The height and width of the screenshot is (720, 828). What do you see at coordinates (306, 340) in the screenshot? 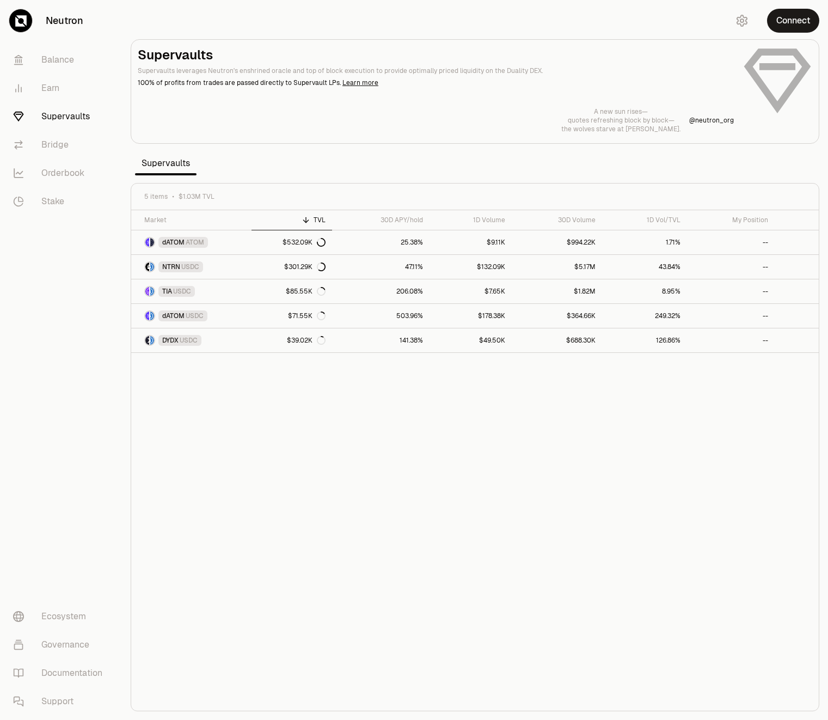
I see `div: $39.02K` at bounding box center [306, 340].